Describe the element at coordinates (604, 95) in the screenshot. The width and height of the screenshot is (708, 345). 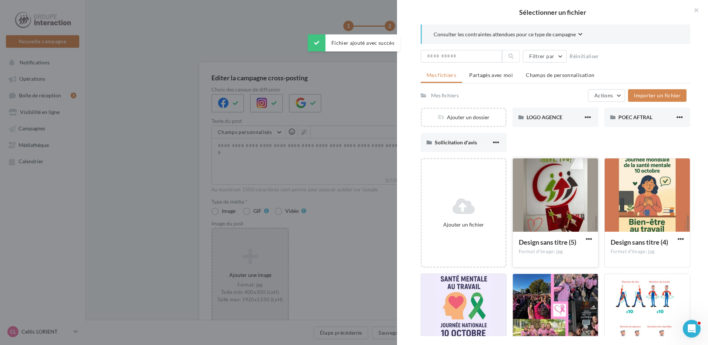
I see `span: Actions` at that location.